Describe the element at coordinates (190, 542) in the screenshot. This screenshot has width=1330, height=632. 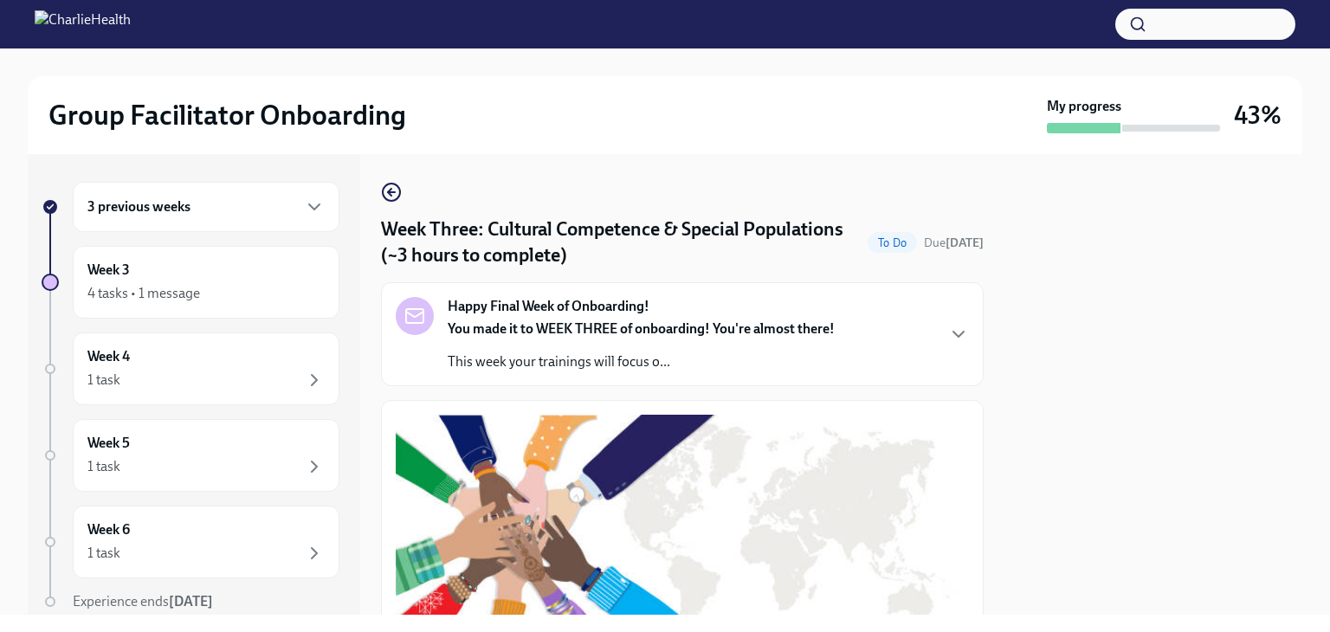
I see `a: Week 61 task` at that location.